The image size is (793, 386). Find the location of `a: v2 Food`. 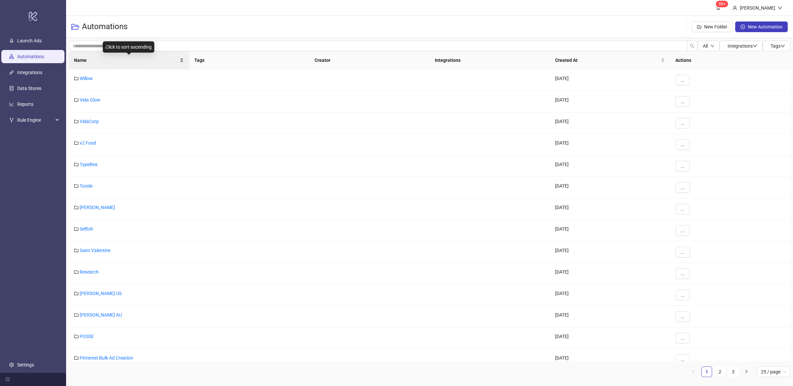

a: v2 Food is located at coordinates (88, 143).